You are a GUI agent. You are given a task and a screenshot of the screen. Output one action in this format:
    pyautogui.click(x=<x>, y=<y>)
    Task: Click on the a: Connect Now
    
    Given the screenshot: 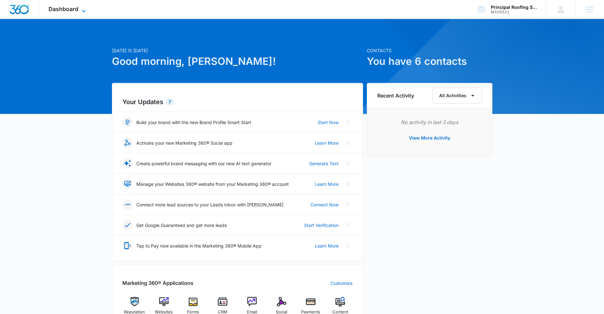 What is the action you would take?
    pyautogui.click(x=324, y=205)
    